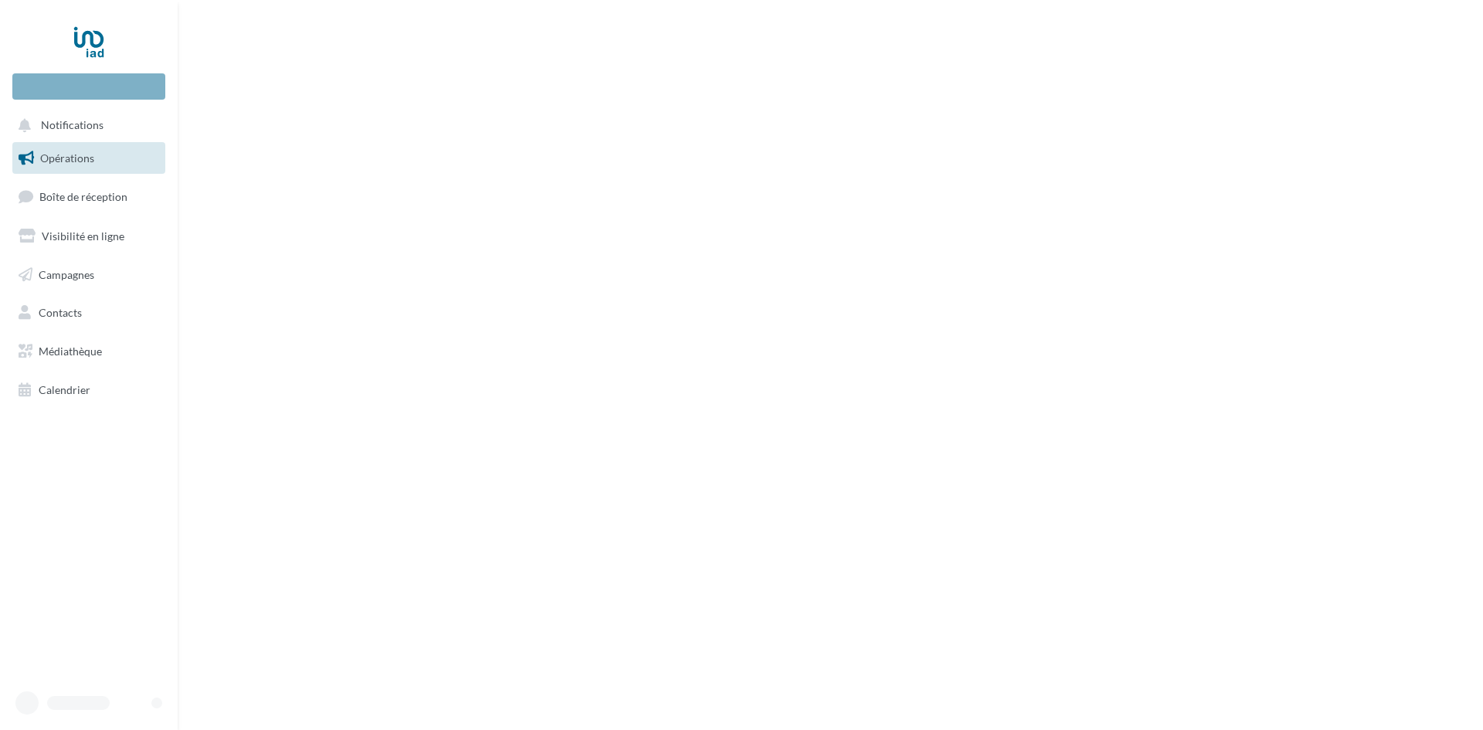 The width and height of the screenshot is (1483, 730). Describe the element at coordinates (89, 351) in the screenshot. I see `a: Médiathèque` at that location.